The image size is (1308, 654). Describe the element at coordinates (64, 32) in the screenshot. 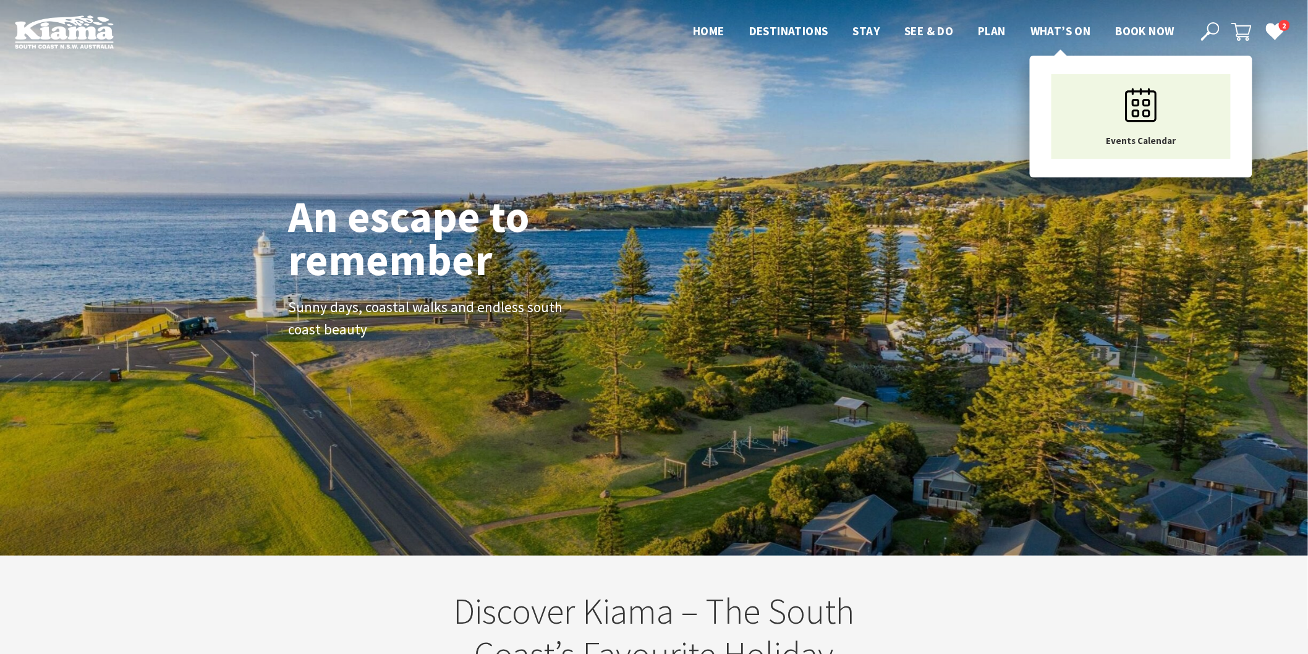

I see `img: Kiama Logo` at that location.